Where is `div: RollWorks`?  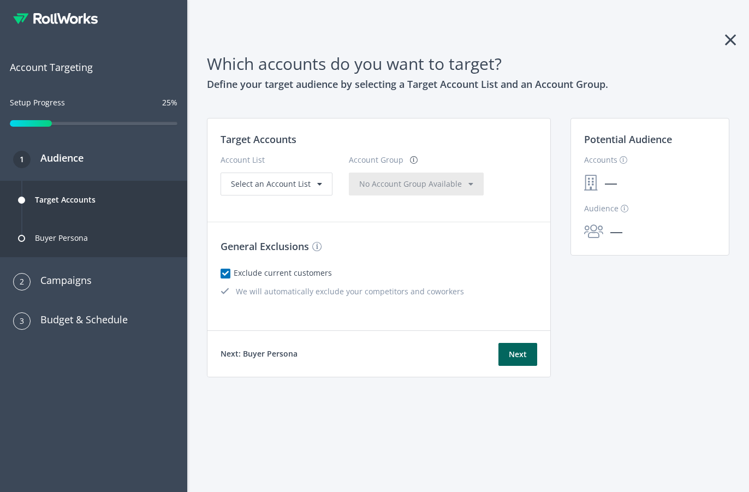
div: RollWorks is located at coordinates (93, 19).